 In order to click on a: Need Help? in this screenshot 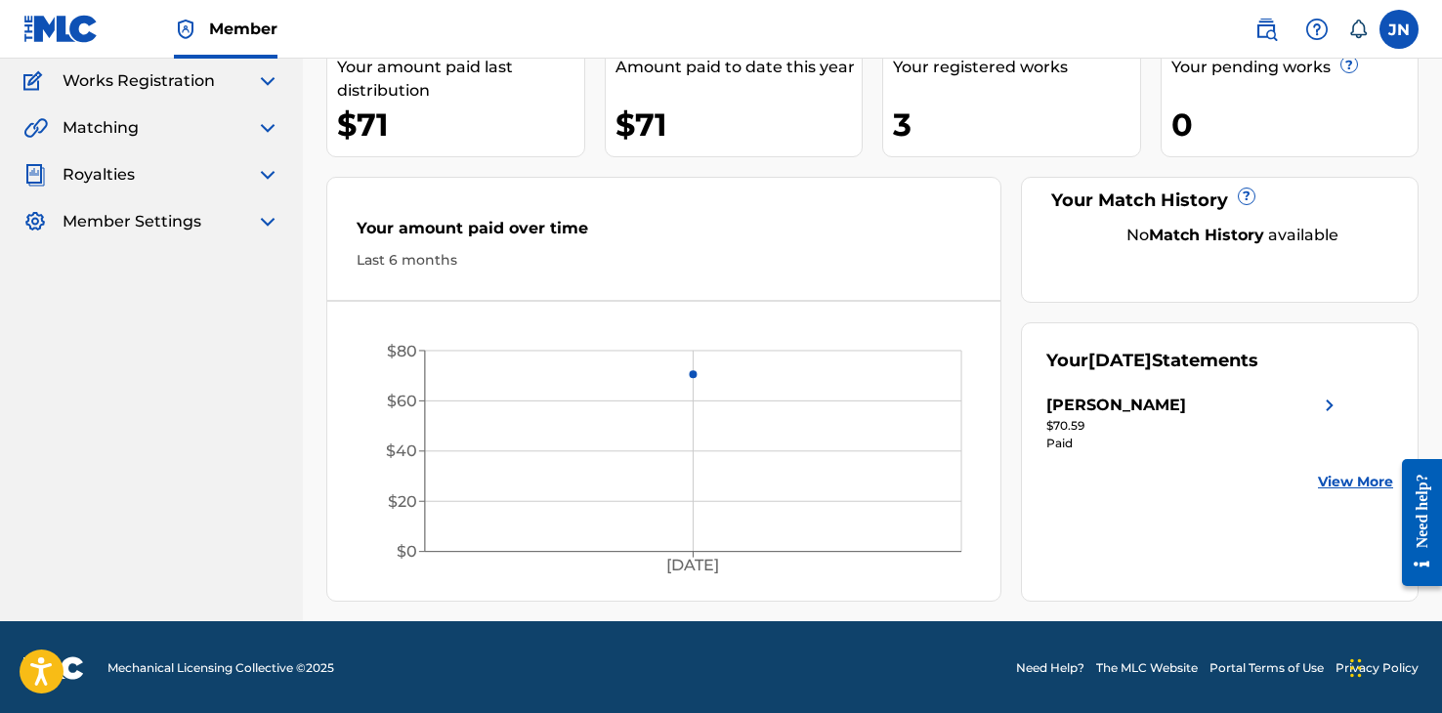, I will do `click(1050, 668)`.